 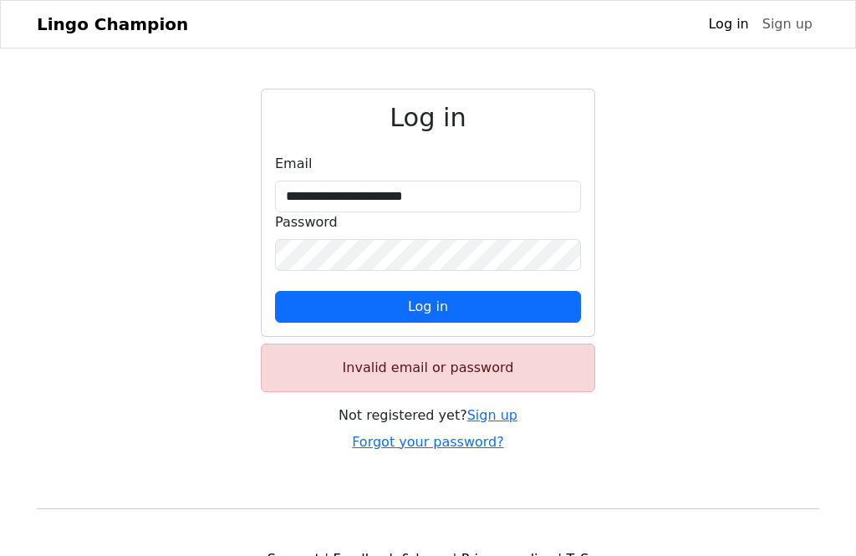 What do you see at coordinates (428, 416) in the screenshot?
I see `div: Not registered yet?` at bounding box center [428, 416].